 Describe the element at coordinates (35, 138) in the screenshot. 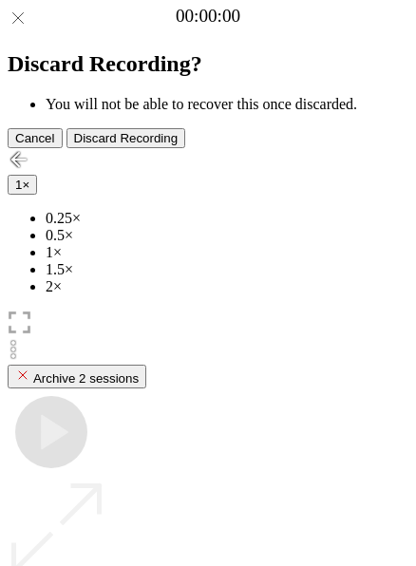

I see `button: Cancel` at that location.